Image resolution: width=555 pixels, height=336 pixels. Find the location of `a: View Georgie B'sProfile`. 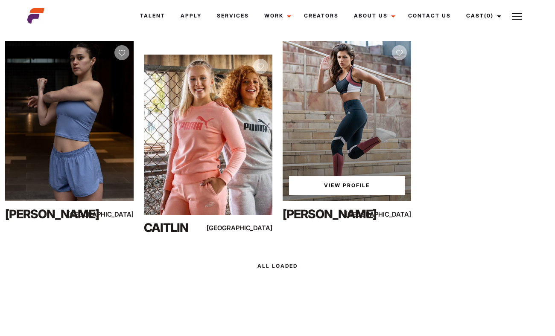

a: View Georgie B'sProfile is located at coordinates (346, 186).